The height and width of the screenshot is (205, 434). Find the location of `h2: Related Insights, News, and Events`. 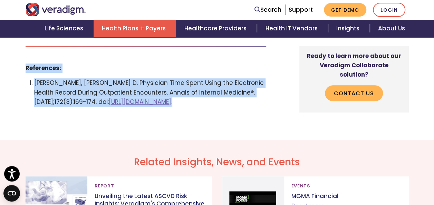

h2: Related Insights, News, and Events is located at coordinates (217, 162).